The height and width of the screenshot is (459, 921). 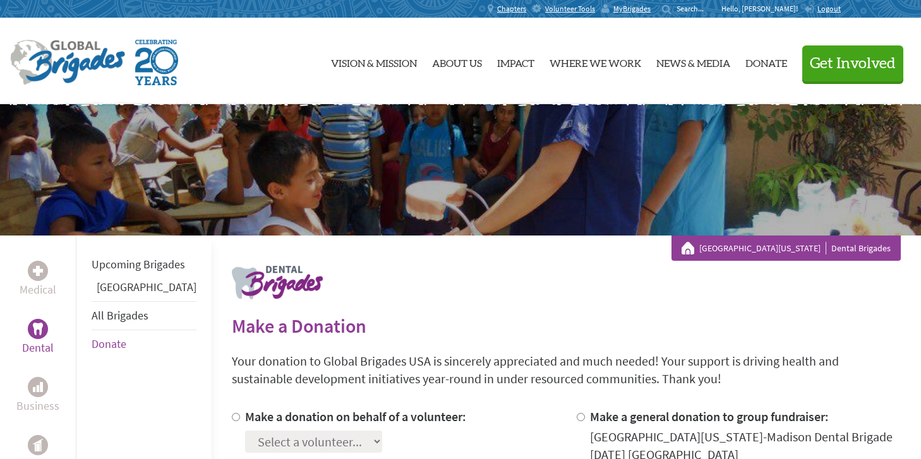 I want to click on li: All Brigades, so click(x=144, y=316).